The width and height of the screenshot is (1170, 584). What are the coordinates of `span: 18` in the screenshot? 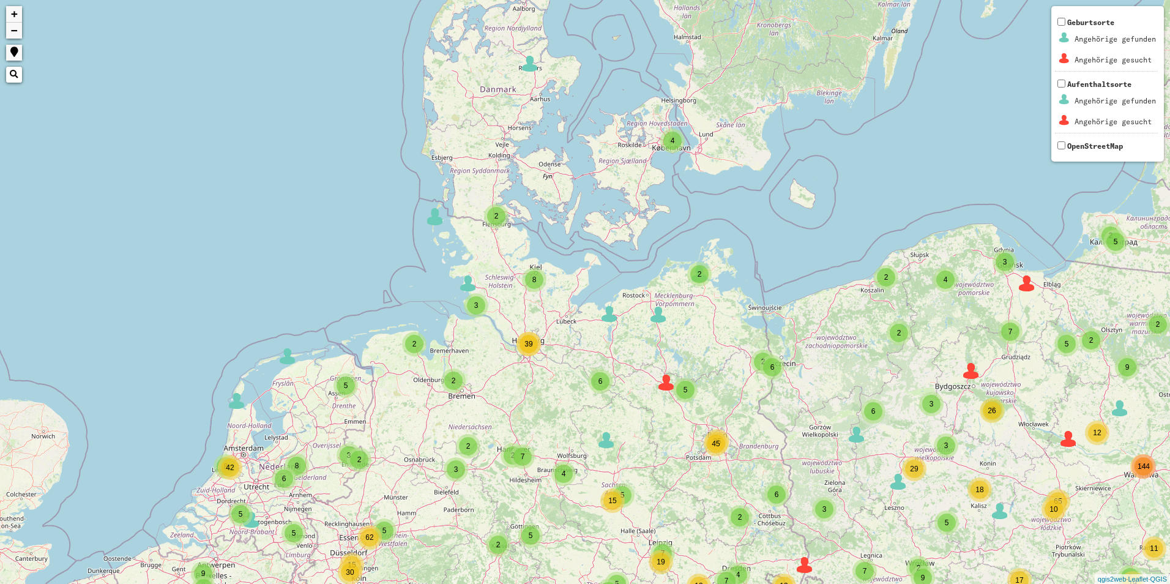 It's located at (979, 490).